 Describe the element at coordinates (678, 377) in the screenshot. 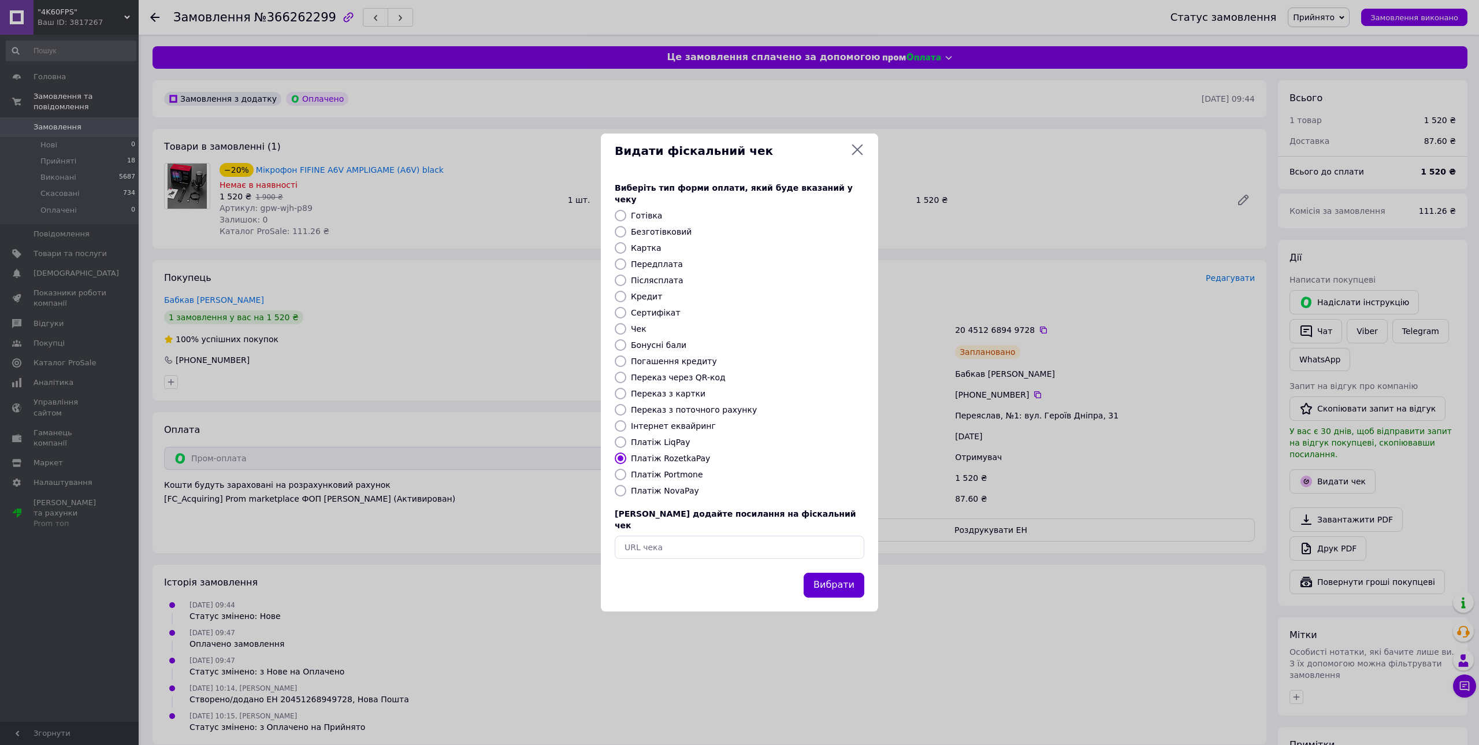

I see `label: Переказ через QR-код` at that location.